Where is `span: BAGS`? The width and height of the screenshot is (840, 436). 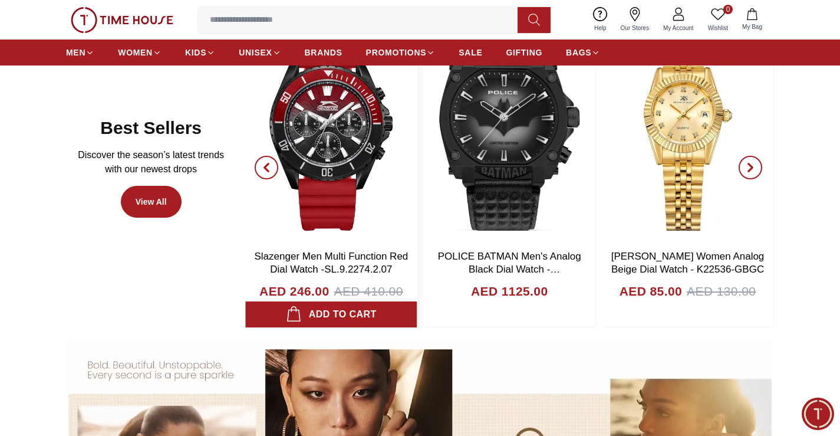 span: BAGS is located at coordinates (578, 52).